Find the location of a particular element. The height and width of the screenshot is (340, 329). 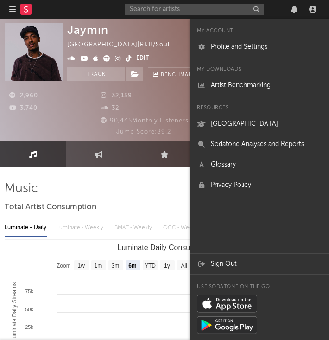

a: Profile and Settings is located at coordinates (260, 47).